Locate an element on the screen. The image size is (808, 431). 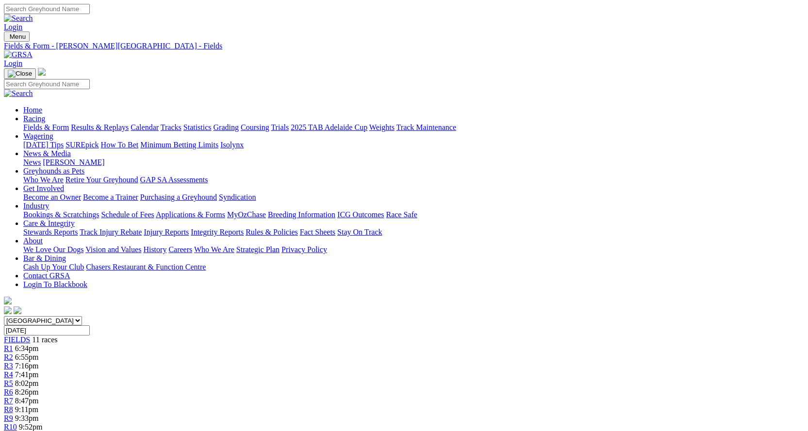
a: Contact GRSA is located at coordinates (47, 276).